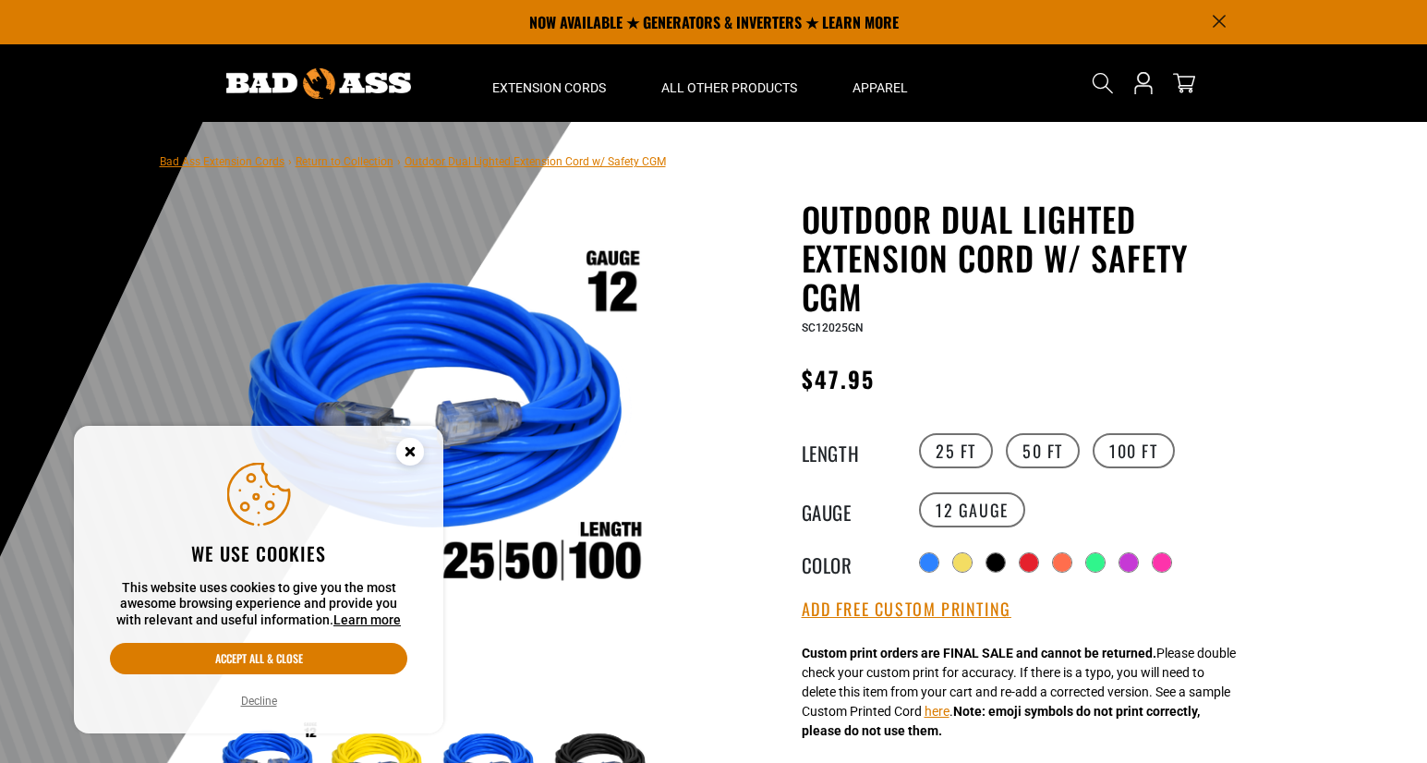 The width and height of the screenshot is (1427, 763). Describe the element at coordinates (979, 653) in the screenshot. I see `strong: Custom print orders are FINAL SALE and cannot be returned.` at that location.